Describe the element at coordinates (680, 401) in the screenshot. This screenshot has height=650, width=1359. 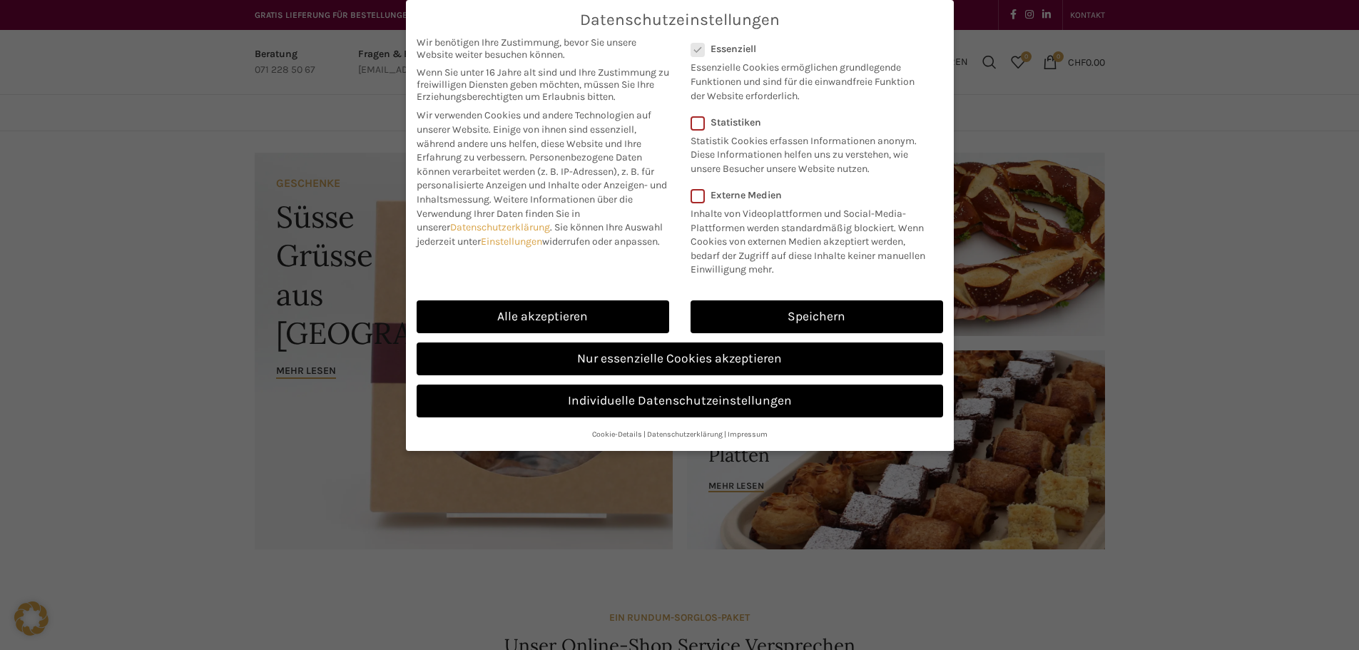
I see `a: Individuelle Datenschutzeinstellungen` at that location.